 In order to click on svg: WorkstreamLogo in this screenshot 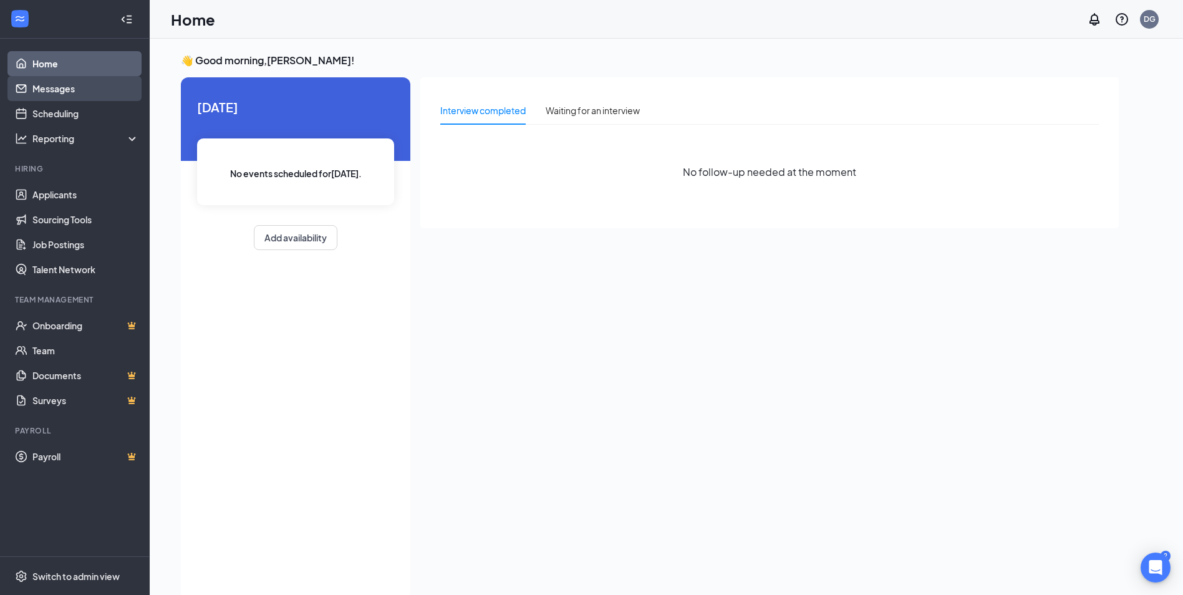, I will do `click(20, 19)`.